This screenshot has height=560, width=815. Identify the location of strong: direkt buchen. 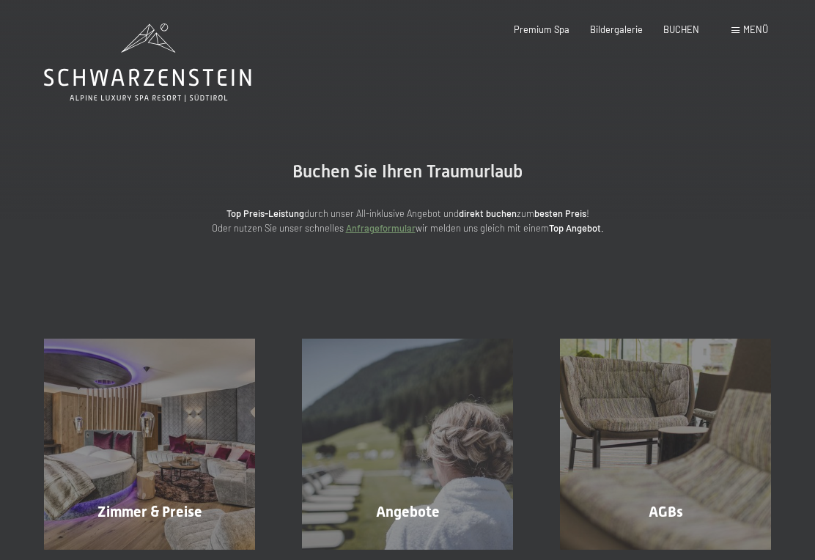
(487, 213).